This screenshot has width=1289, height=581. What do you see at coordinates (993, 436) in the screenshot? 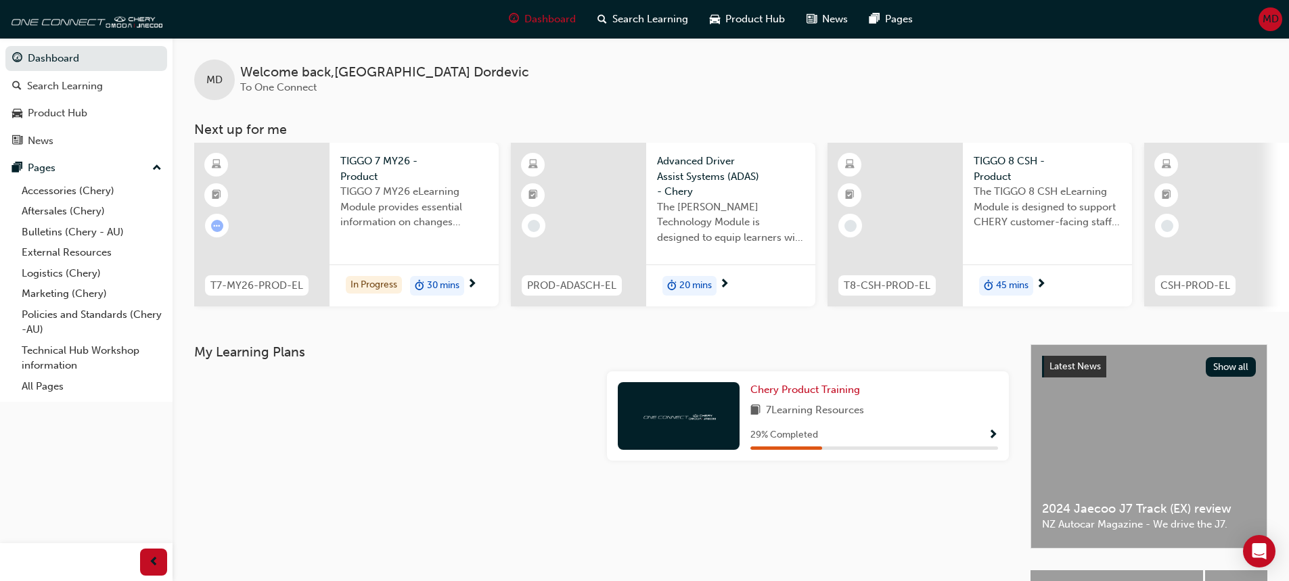
I see `span: Show Progress` at bounding box center [993, 436].